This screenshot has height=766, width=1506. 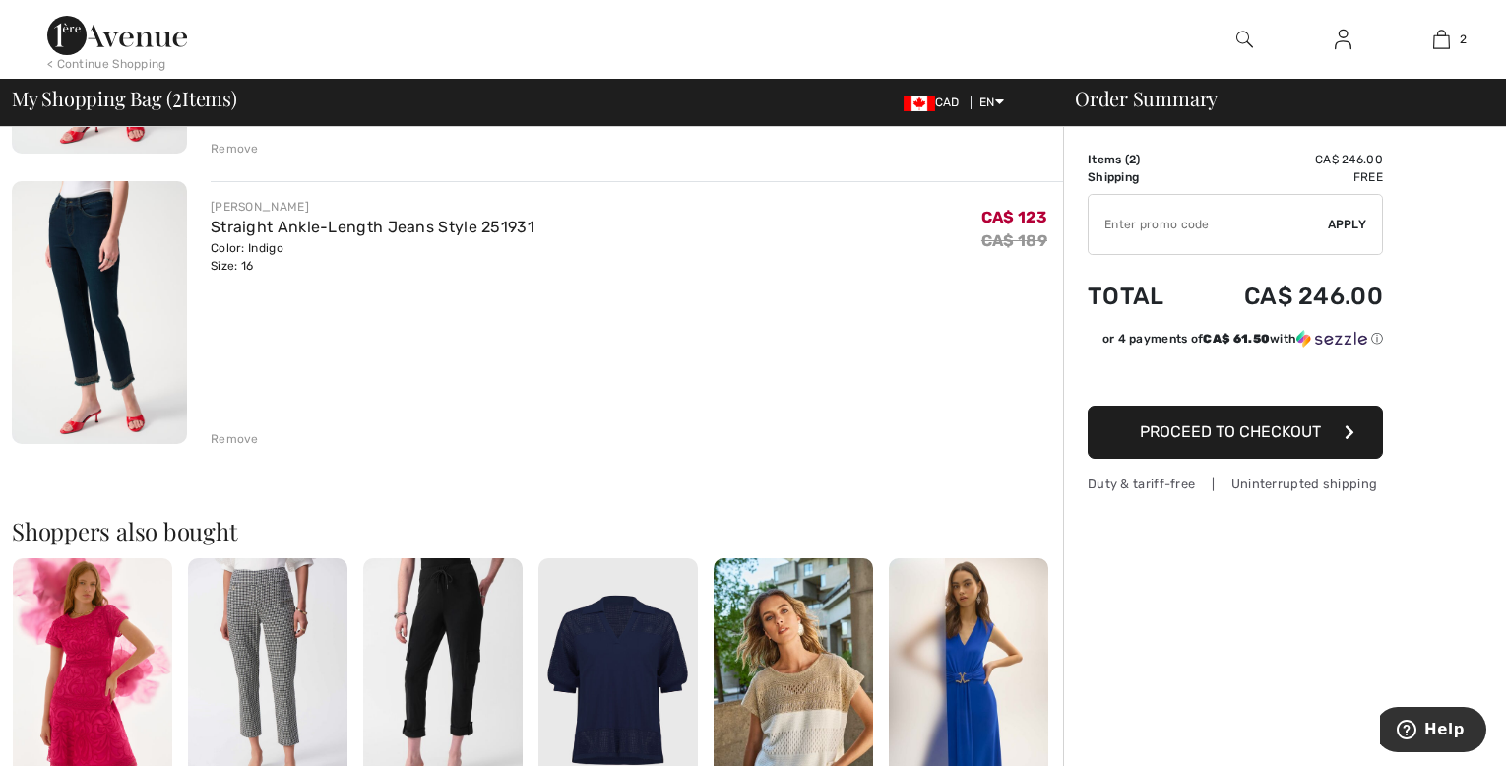 What do you see at coordinates (1332, 339) in the screenshot?
I see `img: Sezzle` at bounding box center [1332, 339].